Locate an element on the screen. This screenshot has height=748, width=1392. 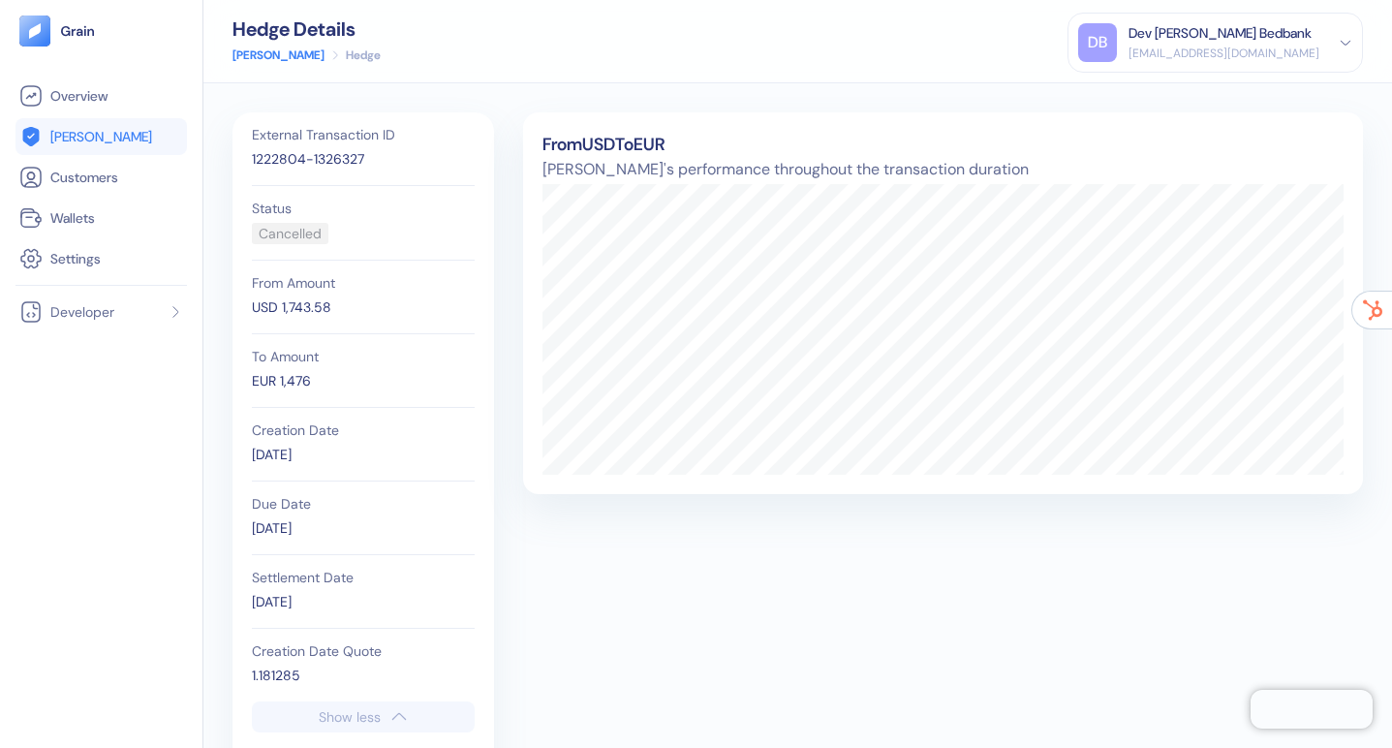
div: From USD To EUR is located at coordinates (942, 144).